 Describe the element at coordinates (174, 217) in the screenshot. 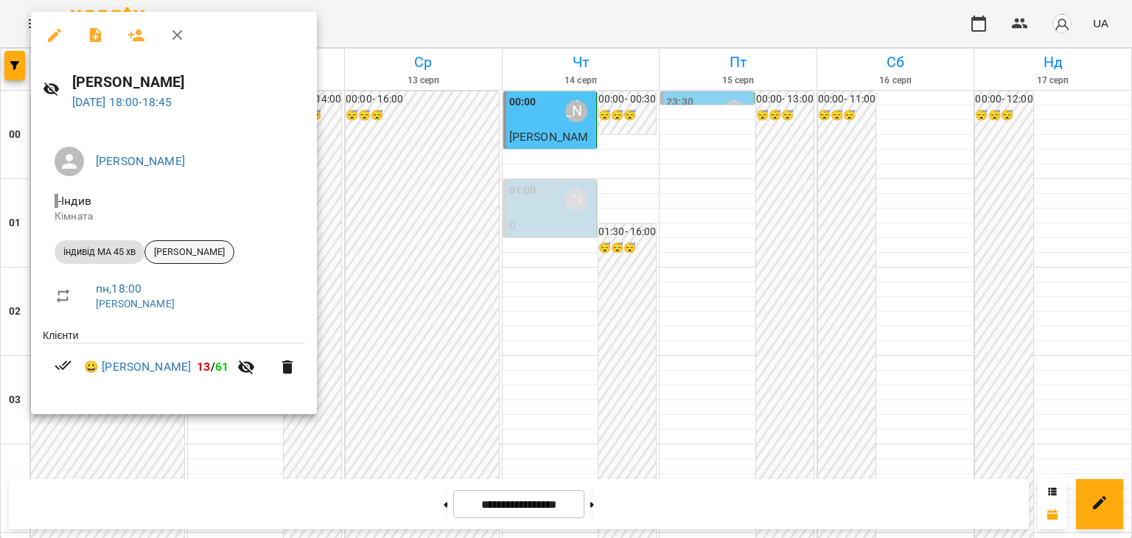

I see `p: Кімната` at that location.